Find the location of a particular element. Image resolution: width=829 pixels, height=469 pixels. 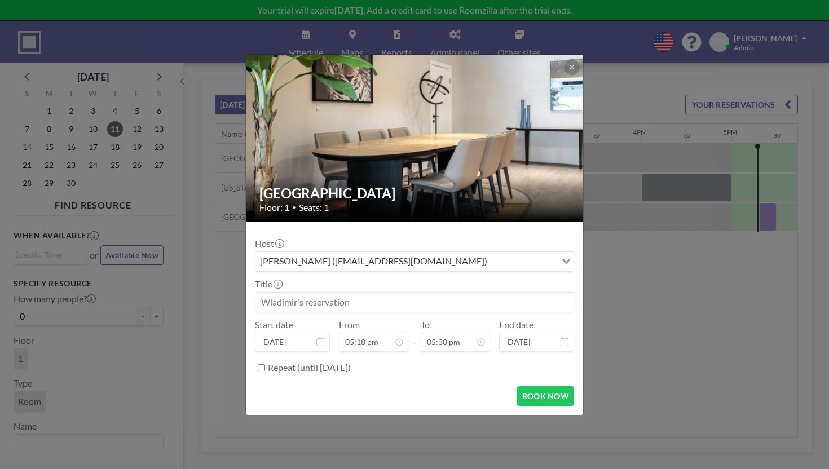

span: Seats: 1 is located at coordinates (314, 208).